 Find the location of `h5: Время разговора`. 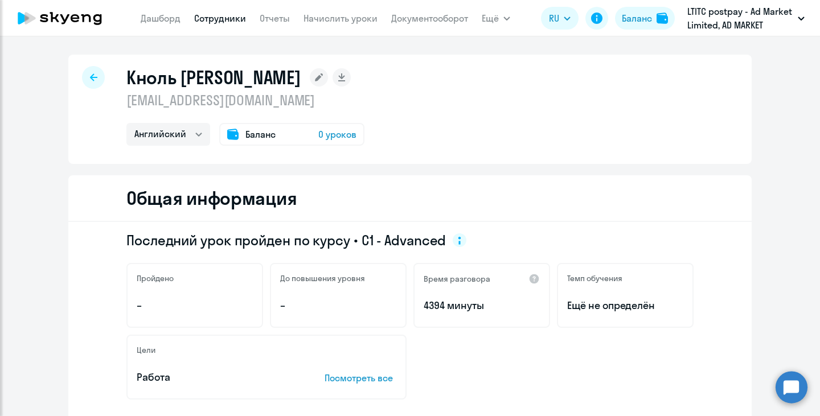

h5: Время разговора is located at coordinates (456, 279).